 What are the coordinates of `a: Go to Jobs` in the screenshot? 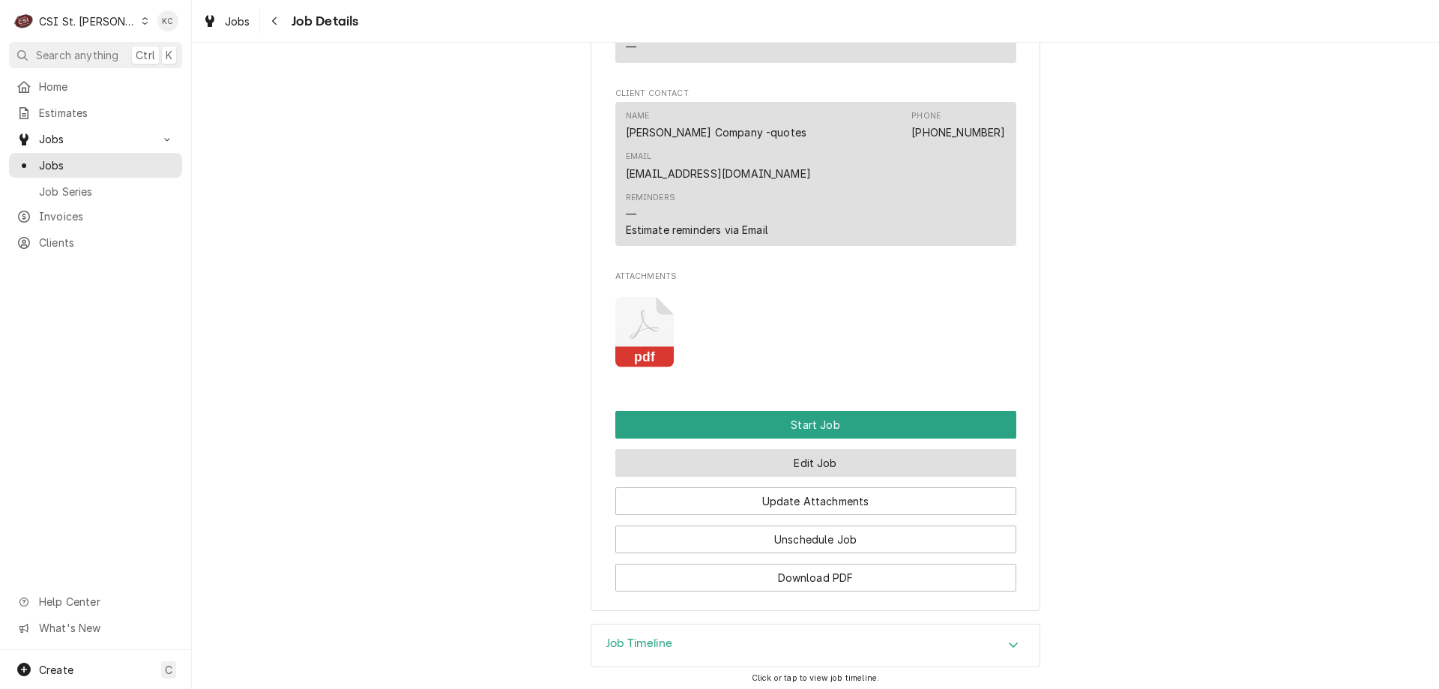 It's located at (95, 139).